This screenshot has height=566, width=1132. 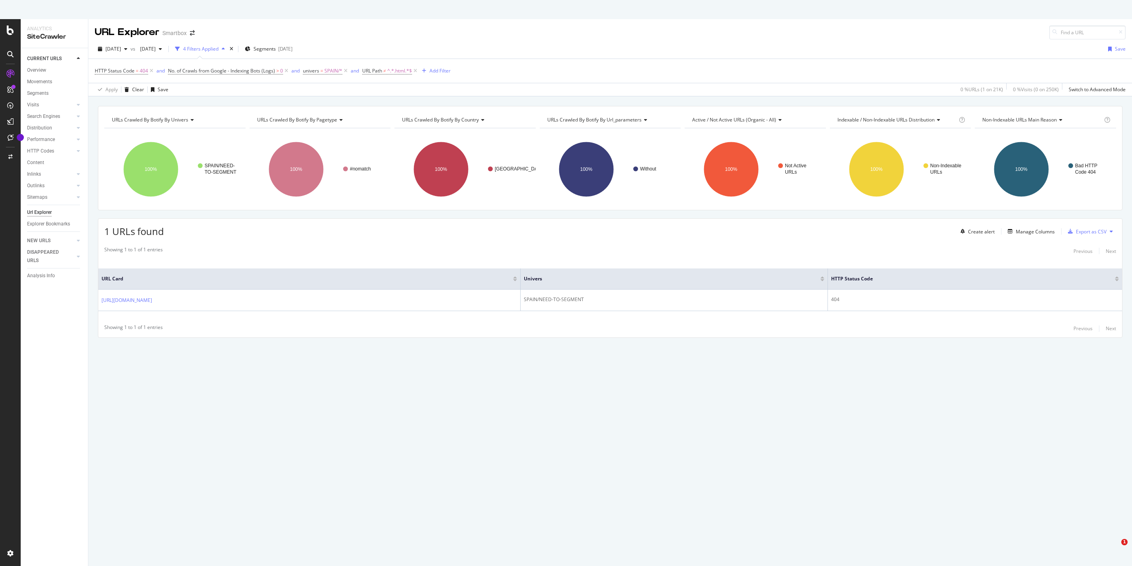 I want to click on span: univers, so click(x=311, y=70).